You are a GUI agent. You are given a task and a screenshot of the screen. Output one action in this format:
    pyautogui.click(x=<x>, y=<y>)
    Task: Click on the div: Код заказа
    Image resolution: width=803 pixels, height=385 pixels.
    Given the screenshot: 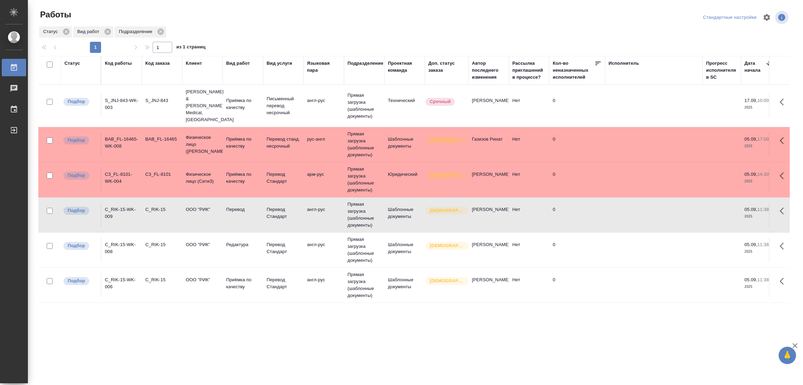 What is the action you would take?
    pyautogui.click(x=158, y=63)
    